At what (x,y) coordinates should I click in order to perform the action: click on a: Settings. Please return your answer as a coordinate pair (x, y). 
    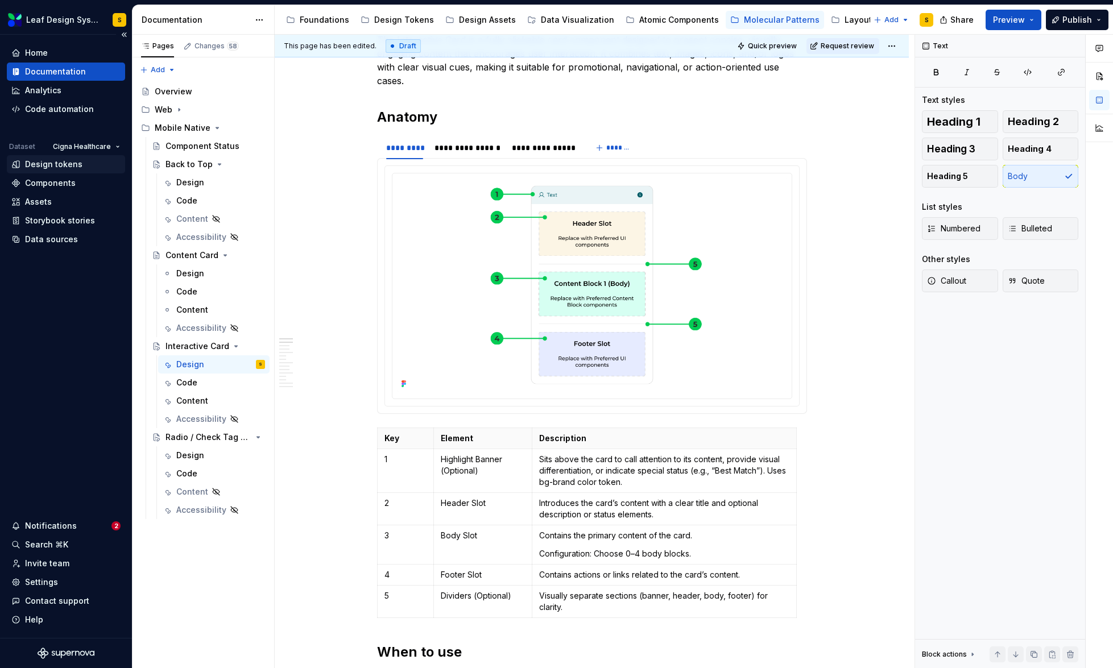
    Looking at the image, I should click on (66, 582).